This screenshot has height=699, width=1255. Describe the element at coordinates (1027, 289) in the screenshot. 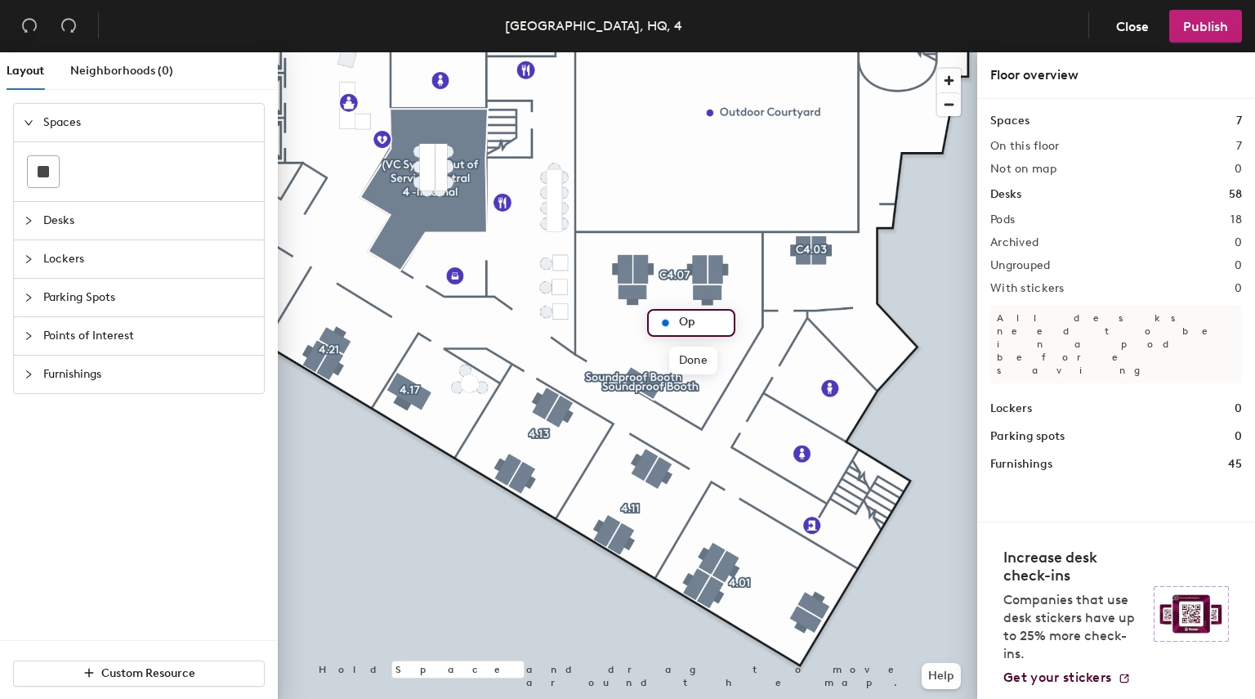

I see `h2: With stickers` at that location.